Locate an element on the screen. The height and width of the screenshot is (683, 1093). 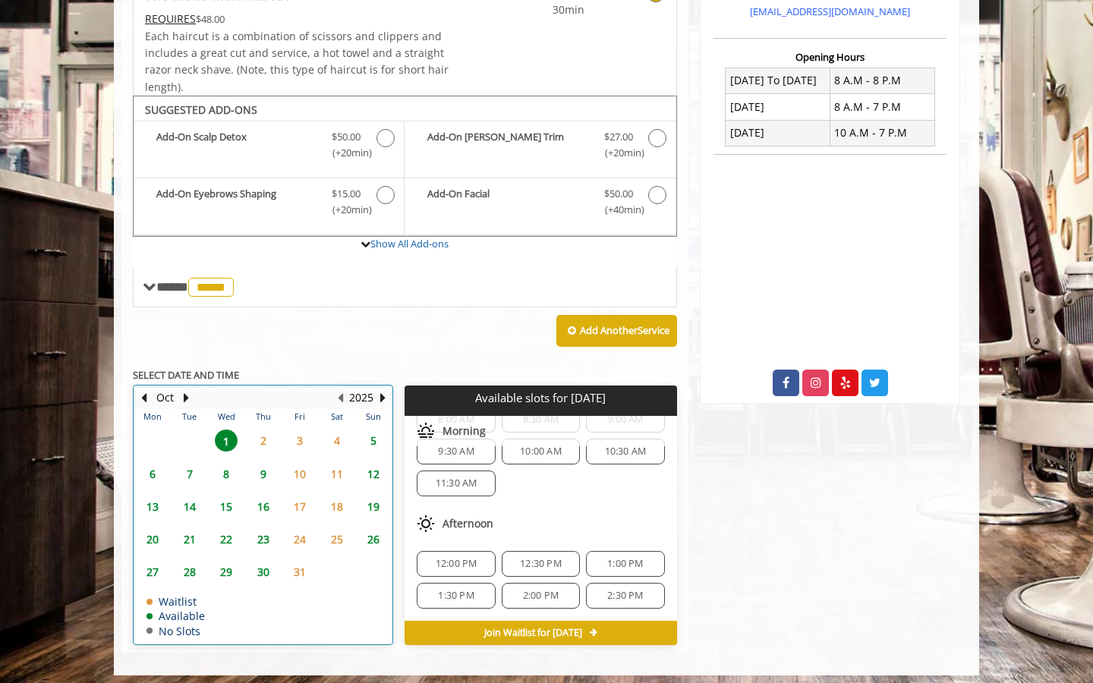
div: 2:00 PM is located at coordinates (540, 596).